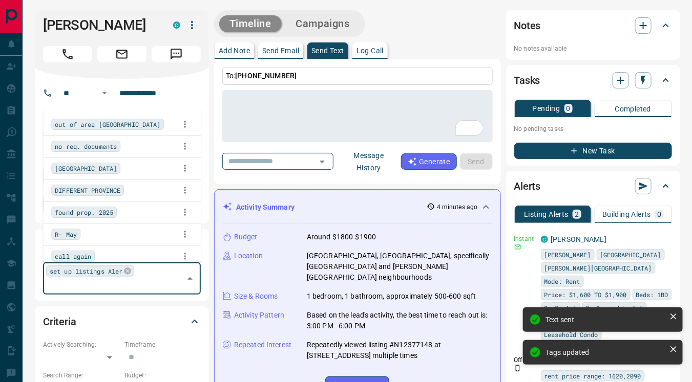 The height and width of the screenshot is (382, 692). What do you see at coordinates (605, 320) in the screenshot?
I see `div: Text sent` at bounding box center [605, 320].